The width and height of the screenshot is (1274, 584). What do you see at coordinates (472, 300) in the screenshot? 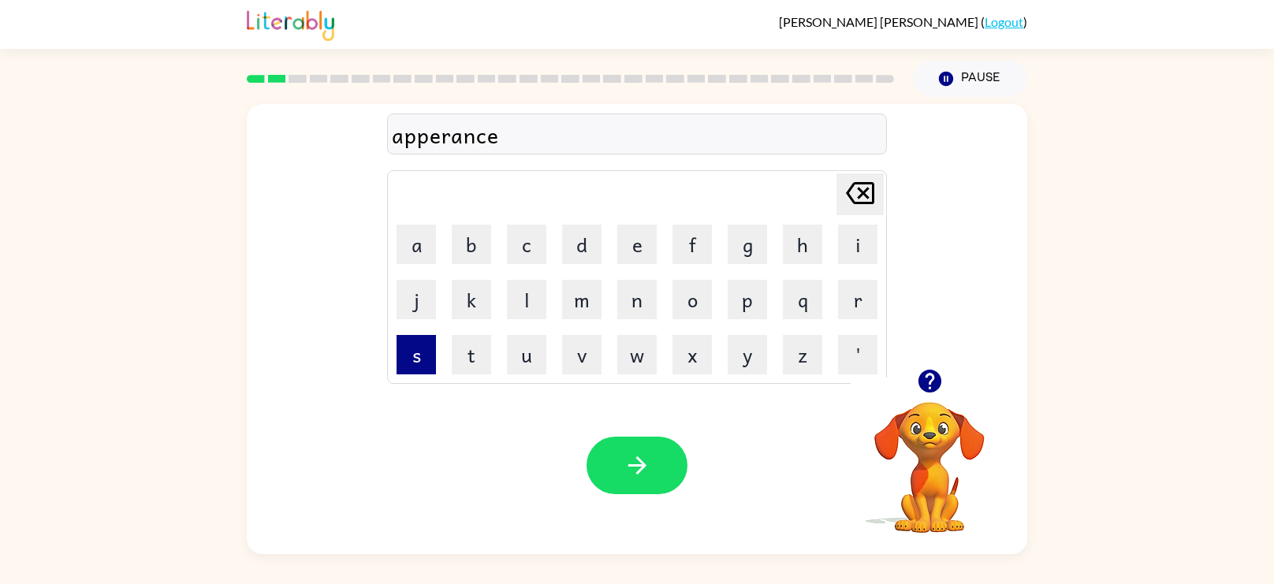
I see `button: k` at bounding box center [472, 300].